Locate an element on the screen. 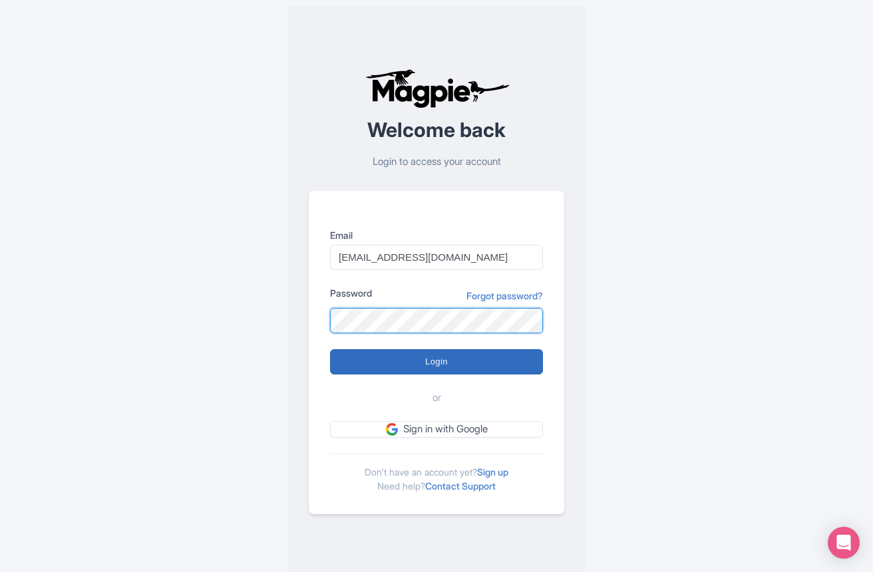  h2: Welcome back is located at coordinates (437, 130).